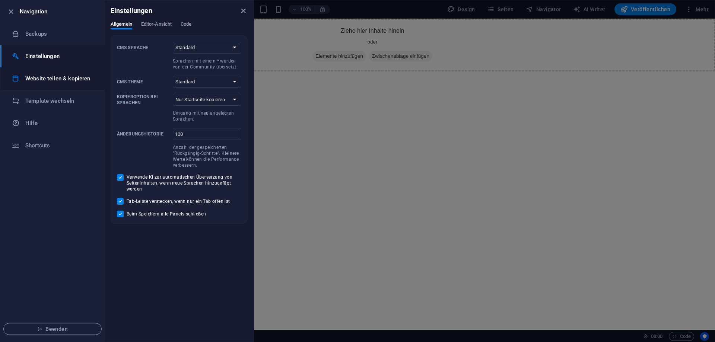  What do you see at coordinates (207, 64) in the screenshot?
I see `p: Sprachen mit einem * wurden von der Community übersetzt.` at bounding box center [207, 64].